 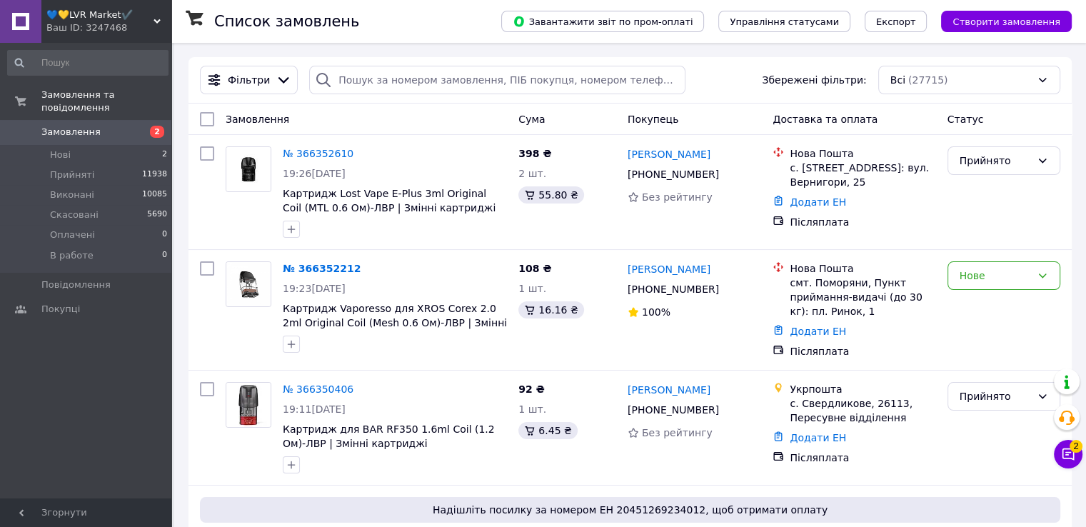 I want to click on span: Статус, so click(x=965, y=119).